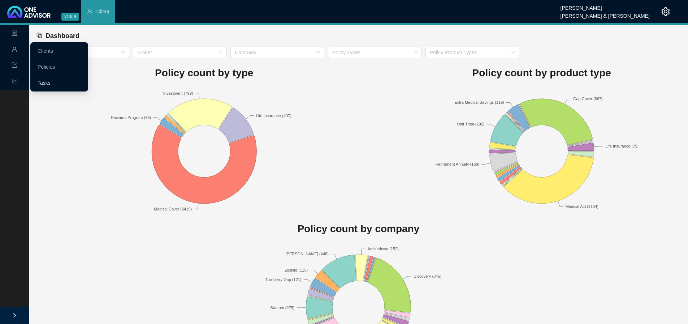  I want to click on span: v1.9.9, so click(70, 17).